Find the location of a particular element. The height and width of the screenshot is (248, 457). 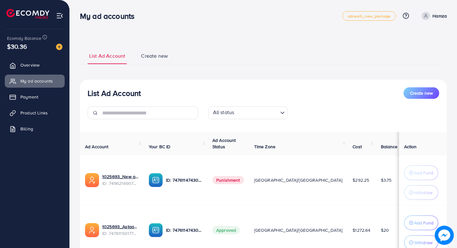

a: Product Links is located at coordinates (35, 113).